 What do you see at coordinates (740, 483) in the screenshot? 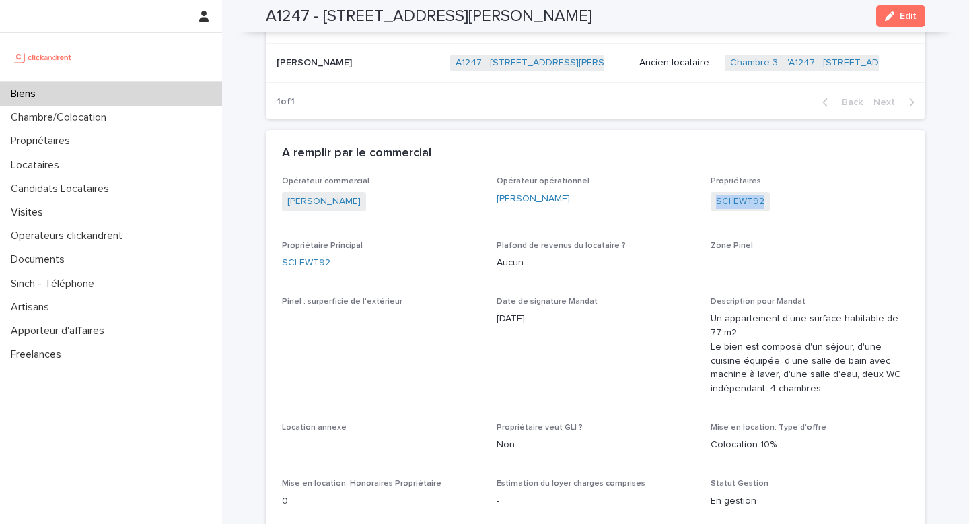
I see `span: Statut Gestion` at bounding box center [740, 483].